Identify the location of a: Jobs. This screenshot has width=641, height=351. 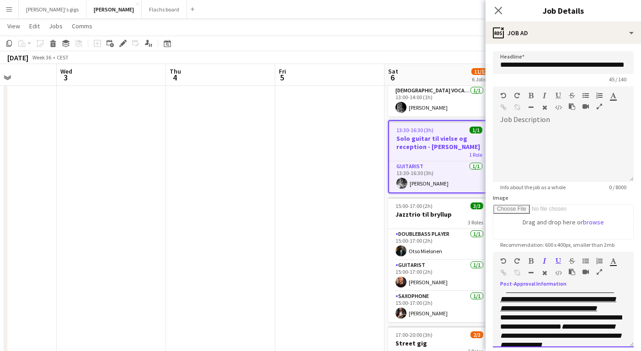
(56, 26).